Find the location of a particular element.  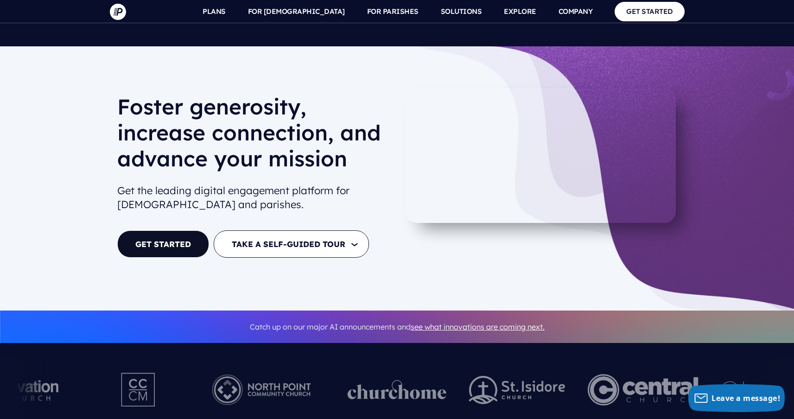

img: Central Church Henderson NV is located at coordinates (642, 390).